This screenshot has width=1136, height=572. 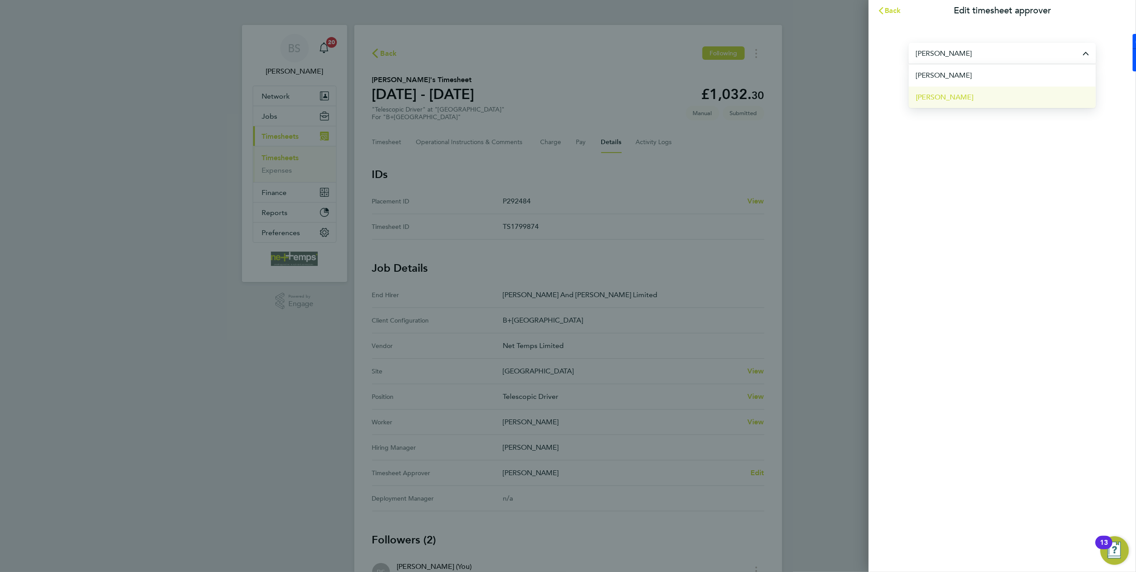 What do you see at coordinates (889, 11) in the screenshot?
I see `button: Back` at bounding box center [889, 11].